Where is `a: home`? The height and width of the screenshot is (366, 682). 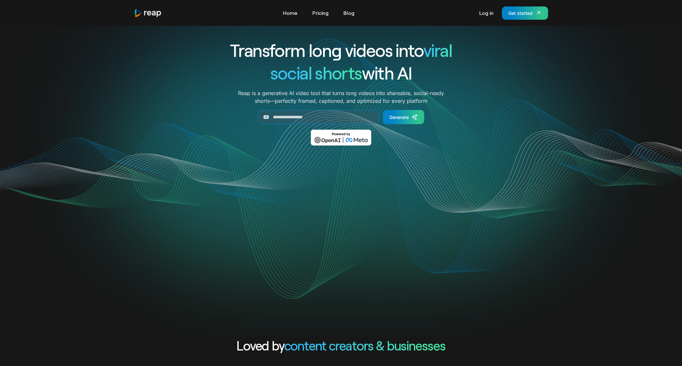 a: home is located at coordinates (148, 13).